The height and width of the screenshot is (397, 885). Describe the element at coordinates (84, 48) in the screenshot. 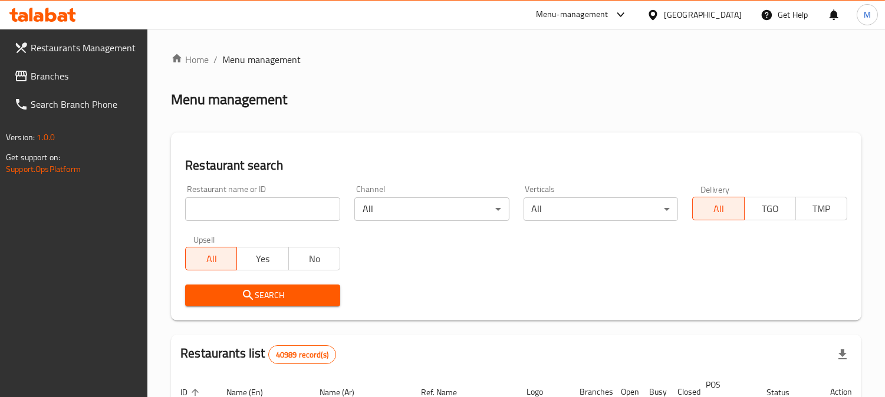

I see `span: Restaurants Management` at that location.